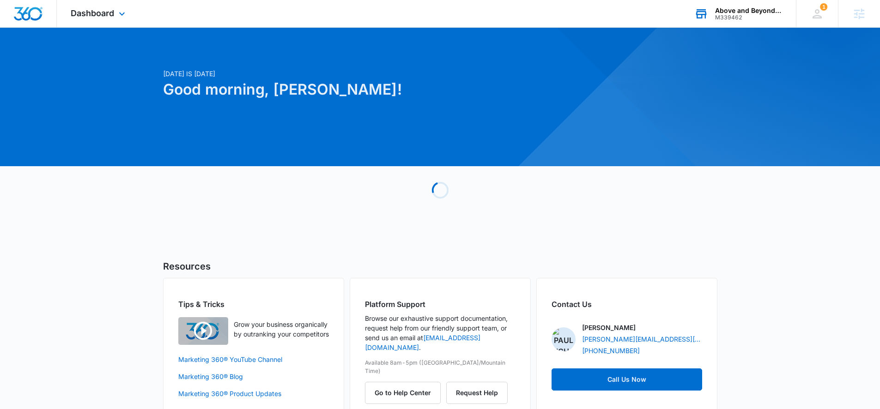 This screenshot has width=880, height=409. I want to click on div: notifications count, so click(823, 7).